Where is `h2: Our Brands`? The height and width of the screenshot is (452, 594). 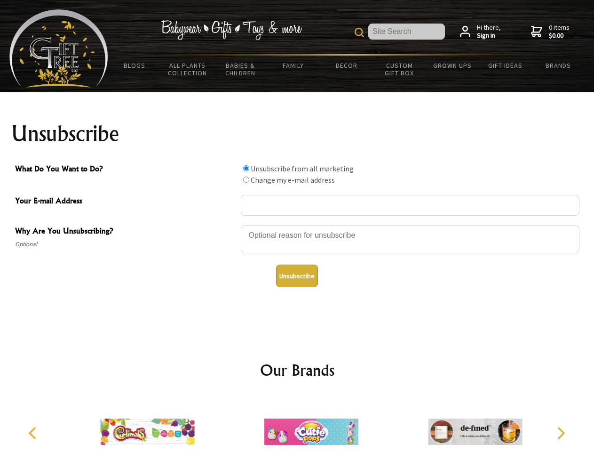 h2: Our Brands is located at coordinates (297, 370).